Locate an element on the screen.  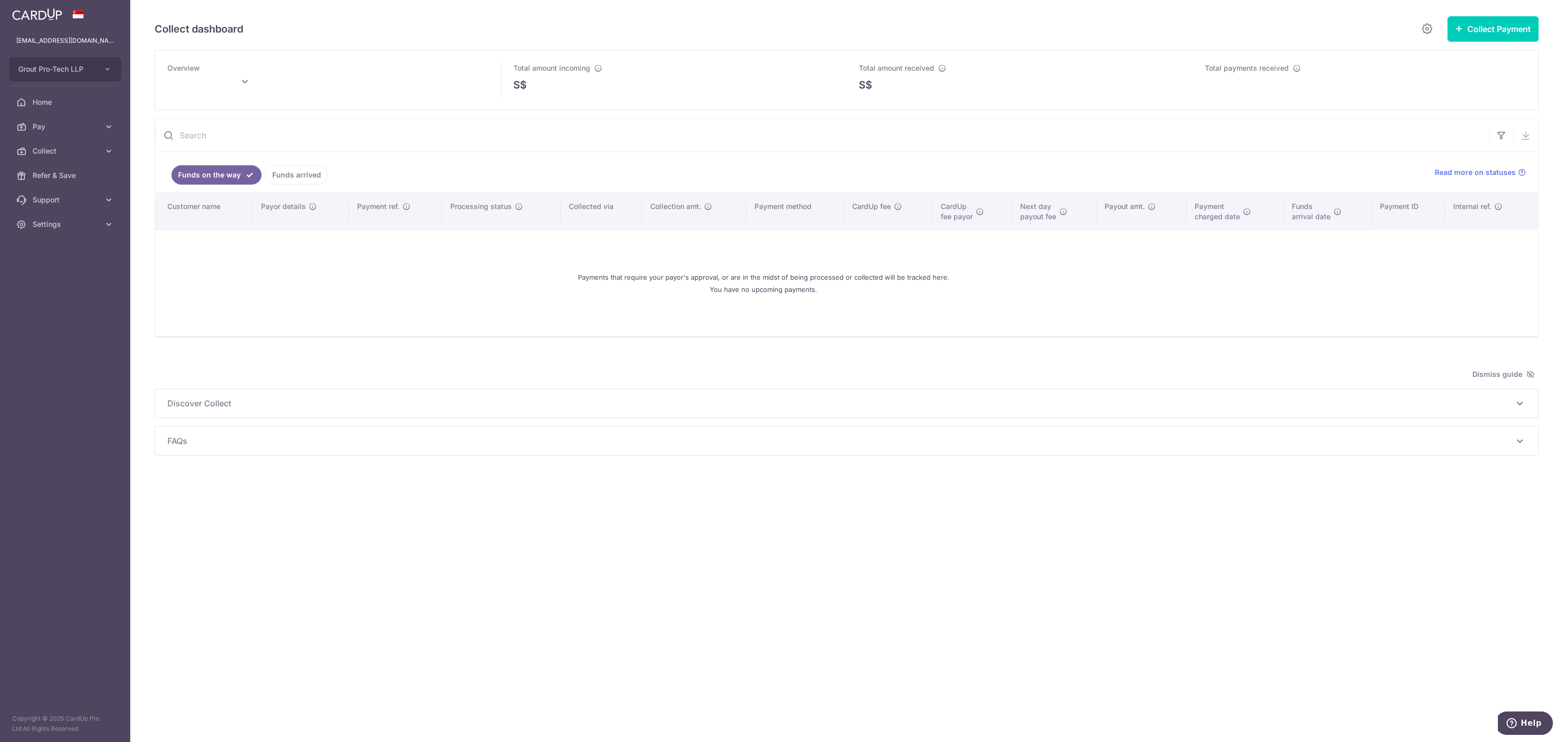
span: Dismiss guide is located at coordinates (1503, 374).